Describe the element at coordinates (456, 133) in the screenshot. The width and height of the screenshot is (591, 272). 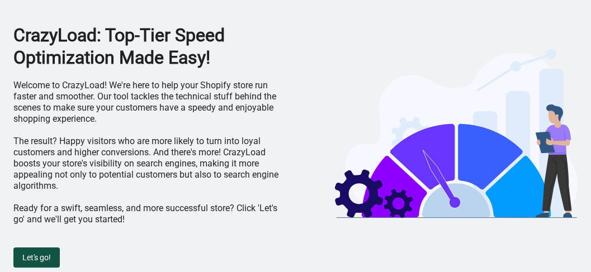
I see `img: welcome-illustration-bf6e7d16.svg` at that location.